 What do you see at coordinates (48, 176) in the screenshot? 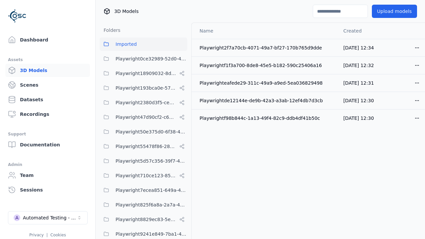
I see `a: Team` at bounding box center [48, 176].